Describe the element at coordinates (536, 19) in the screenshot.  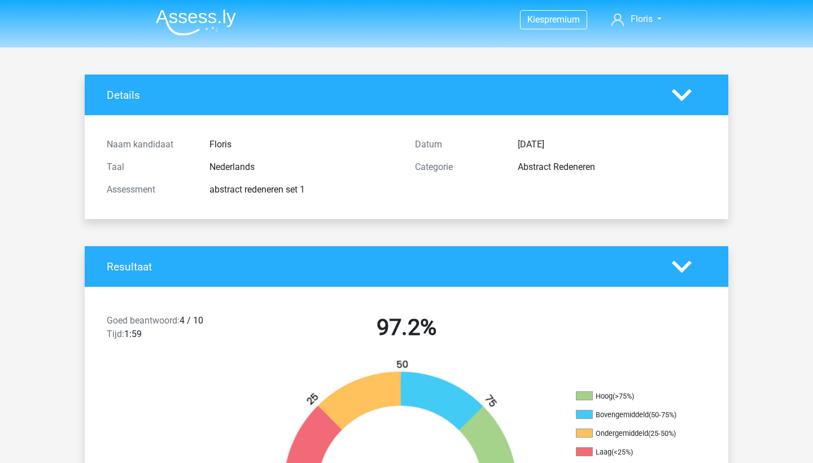
I see `span: Kies` at that location.